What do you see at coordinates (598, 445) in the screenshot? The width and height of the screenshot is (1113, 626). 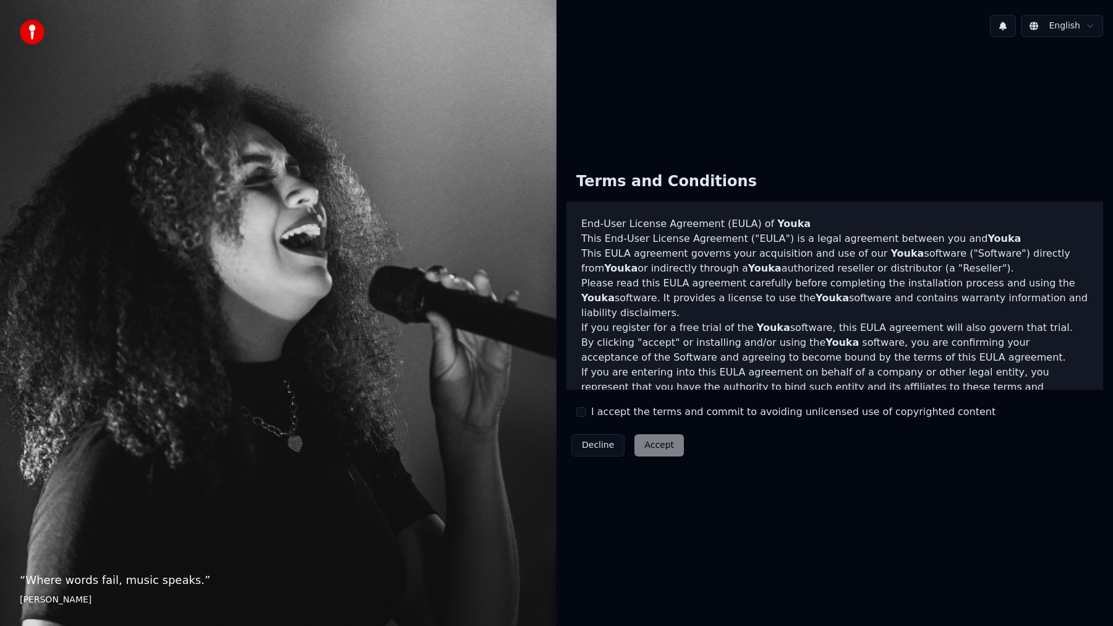 I see `button: Decline` at bounding box center [598, 445].